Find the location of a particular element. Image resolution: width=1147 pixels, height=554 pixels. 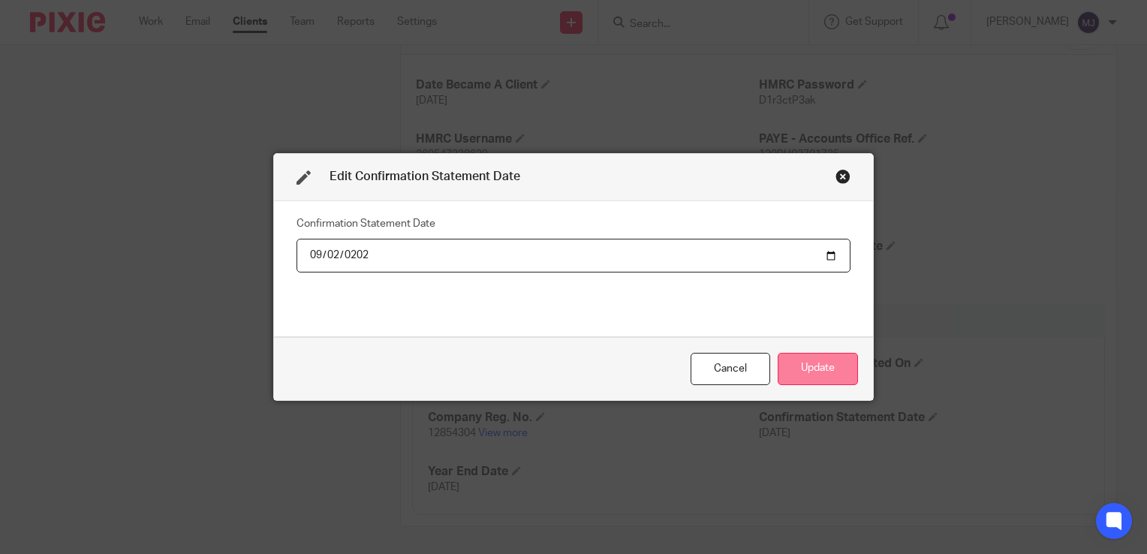

span: Edit Confirmation Statement Date is located at coordinates (425, 176).